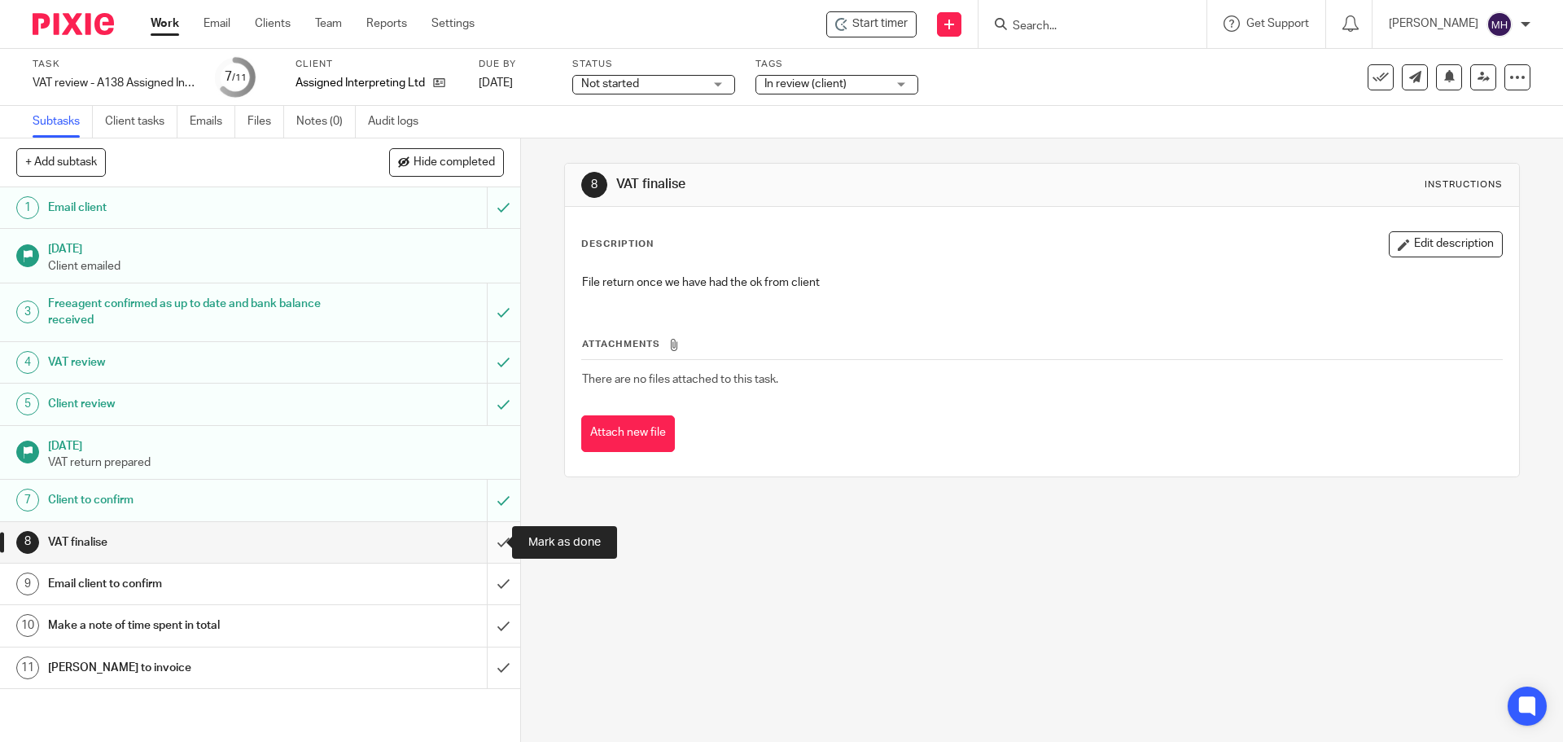 The image size is (1563, 742). What do you see at coordinates (326, 121) in the screenshot?
I see `a: Notes (0)` at bounding box center [326, 121].